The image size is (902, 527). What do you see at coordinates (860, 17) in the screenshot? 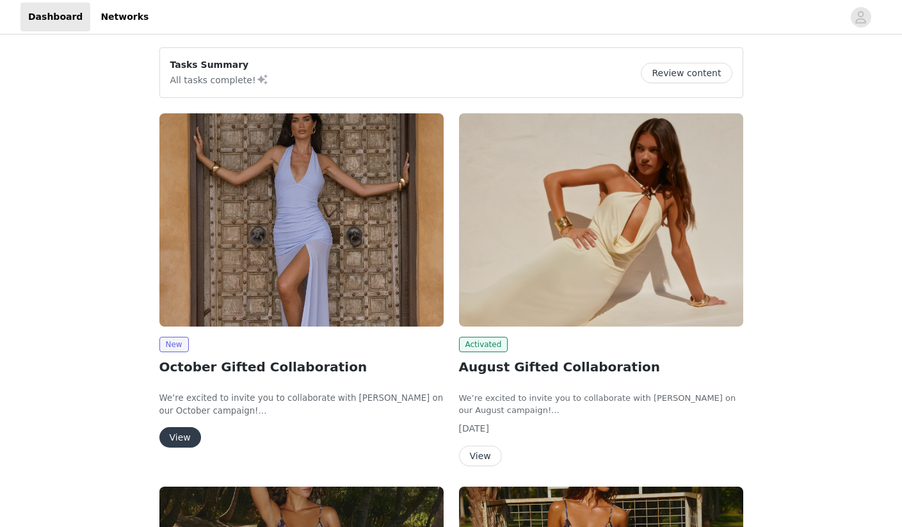
I see `div: avatar` at bounding box center [860, 17].